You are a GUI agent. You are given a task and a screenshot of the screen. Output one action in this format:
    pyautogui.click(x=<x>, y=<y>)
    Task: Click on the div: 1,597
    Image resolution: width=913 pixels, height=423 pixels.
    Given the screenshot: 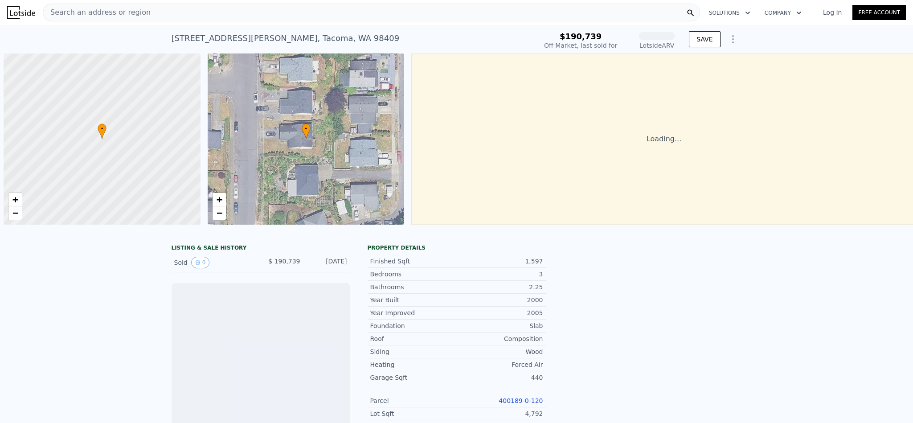 What is the action you would take?
    pyautogui.click(x=500, y=261)
    